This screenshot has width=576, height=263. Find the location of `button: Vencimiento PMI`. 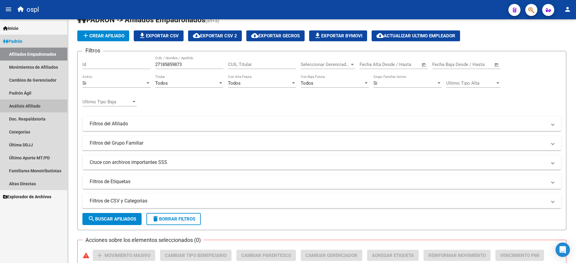

button: Vencimiento PMI is located at coordinates (519, 256).